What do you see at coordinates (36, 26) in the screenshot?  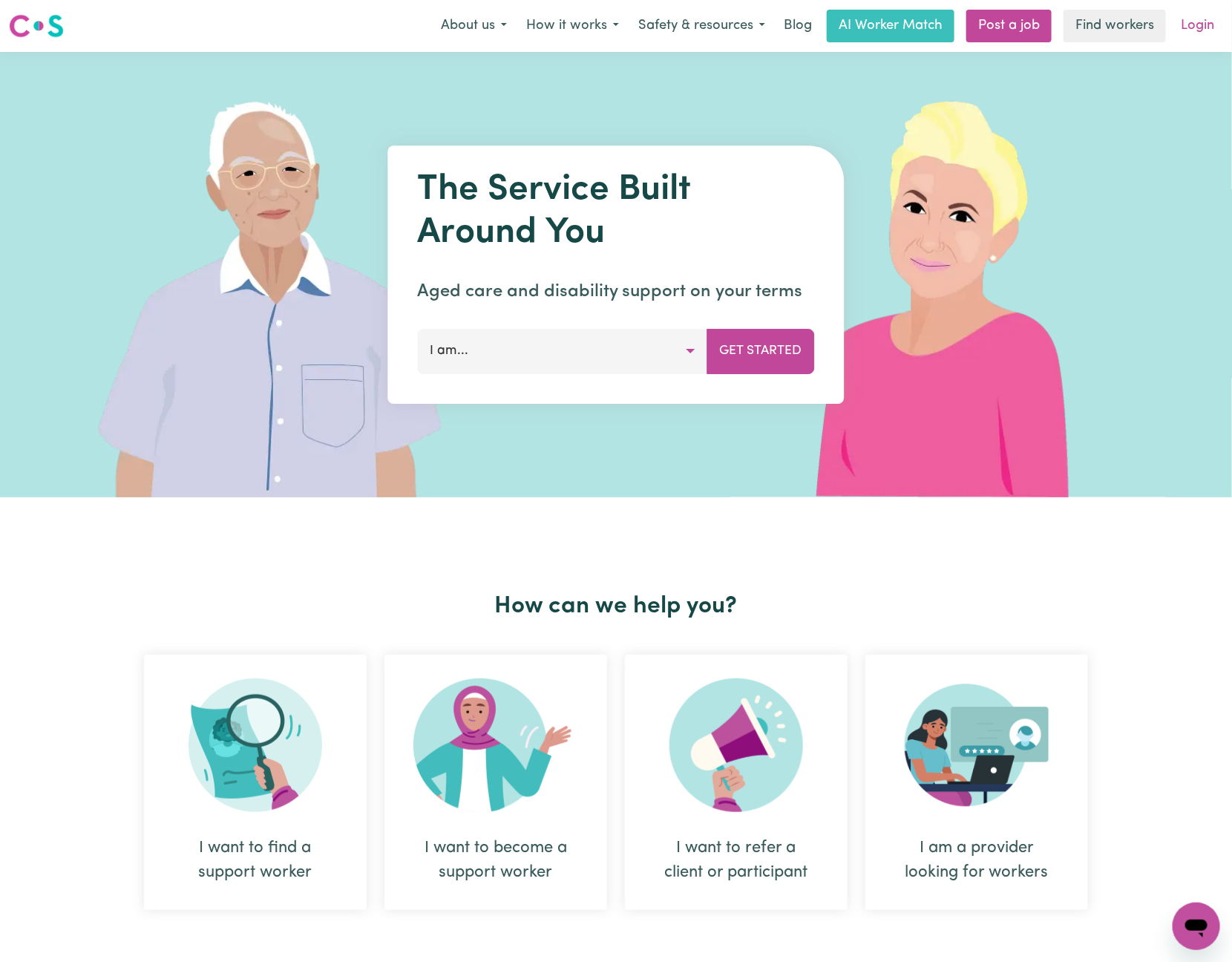 I see `img: Careseekers logo` at bounding box center [36, 26].